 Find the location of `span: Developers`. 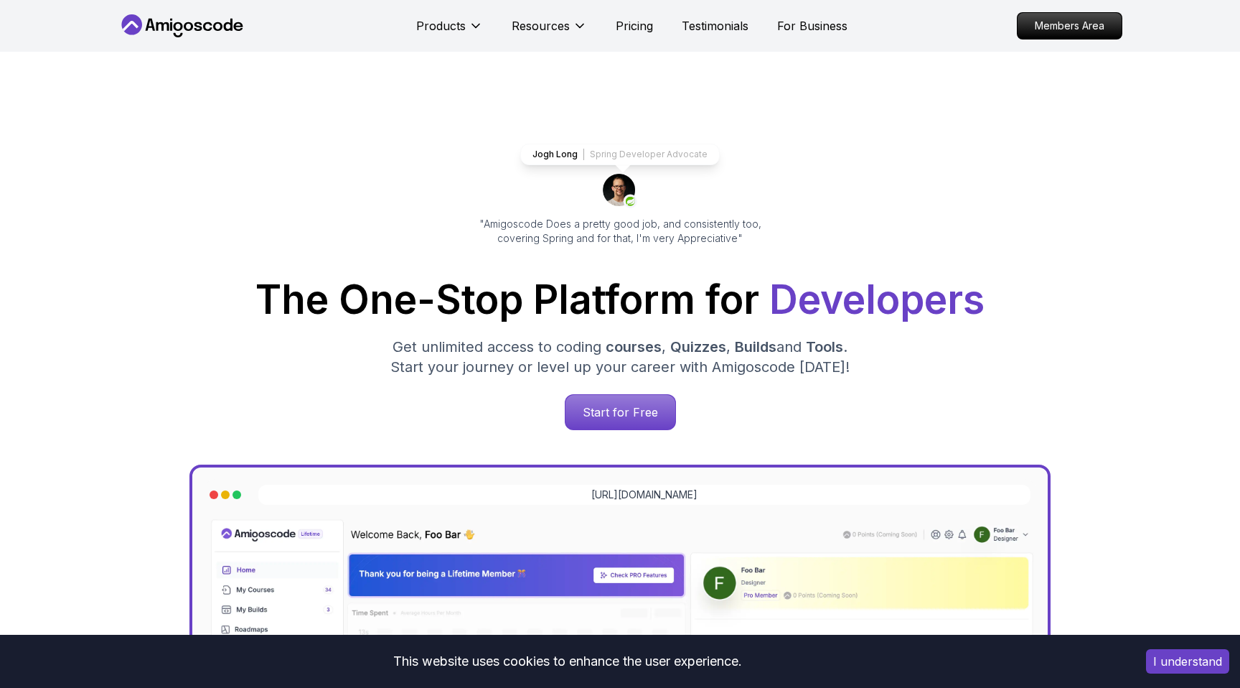

span: Developers is located at coordinates (877, 299).